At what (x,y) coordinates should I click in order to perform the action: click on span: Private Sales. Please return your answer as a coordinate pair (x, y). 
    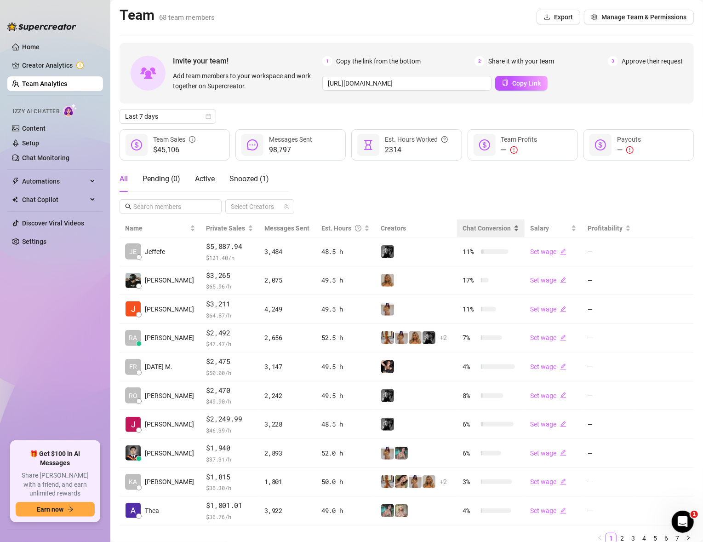
    Looking at the image, I should click on (226, 228).